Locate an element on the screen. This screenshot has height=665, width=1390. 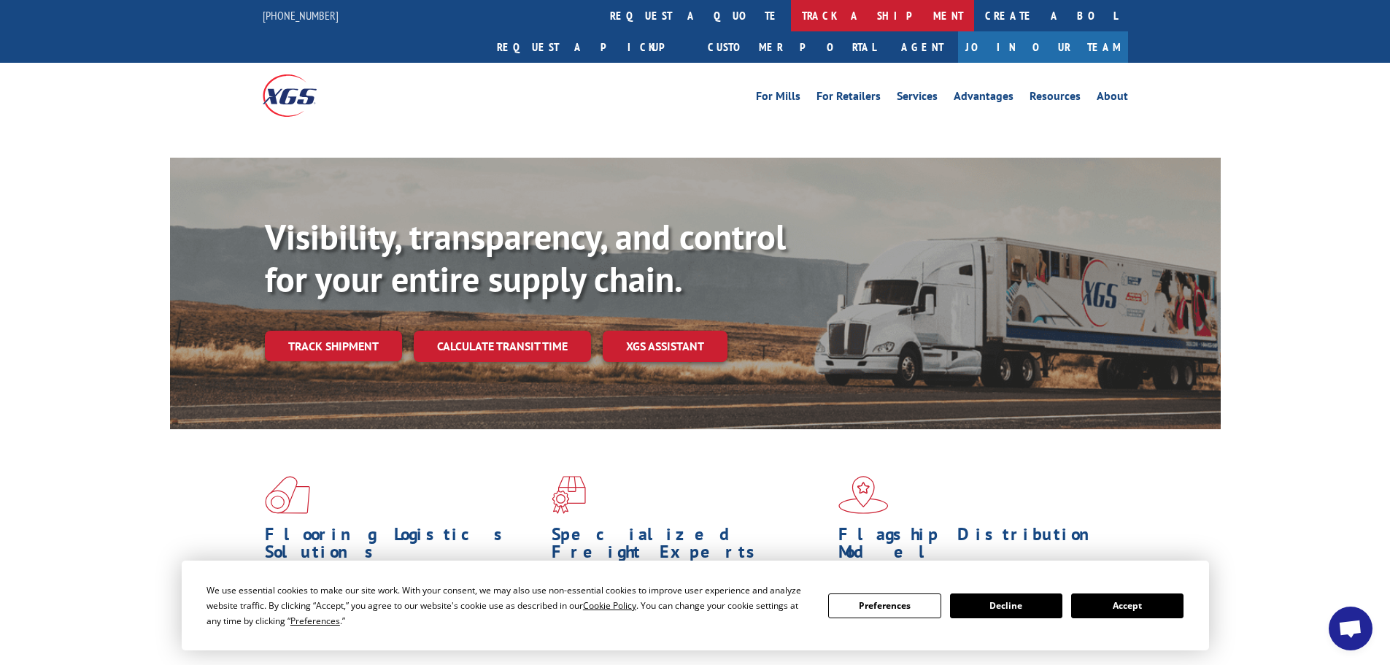
h1: Specialized Freight Experts is located at coordinates (689, 546).